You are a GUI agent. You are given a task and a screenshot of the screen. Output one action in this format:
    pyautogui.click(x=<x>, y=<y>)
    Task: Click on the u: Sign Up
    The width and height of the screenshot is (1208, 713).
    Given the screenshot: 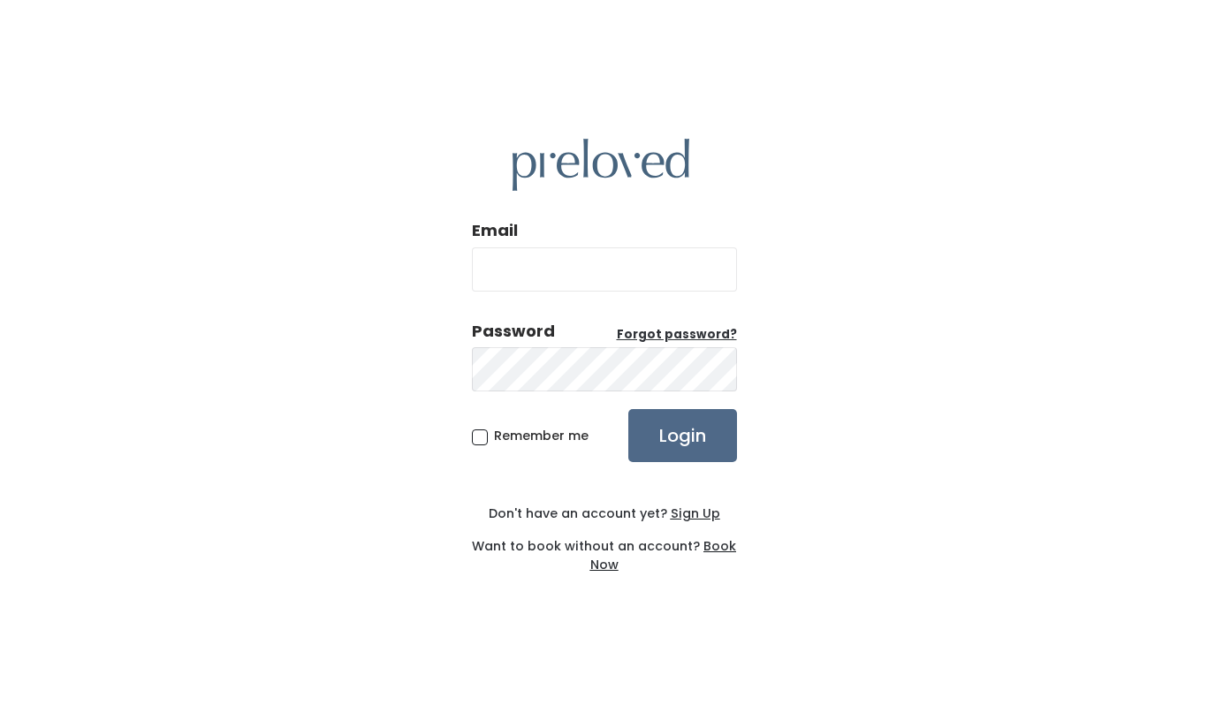 What is the action you would take?
    pyautogui.click(x=695, y=513)
    